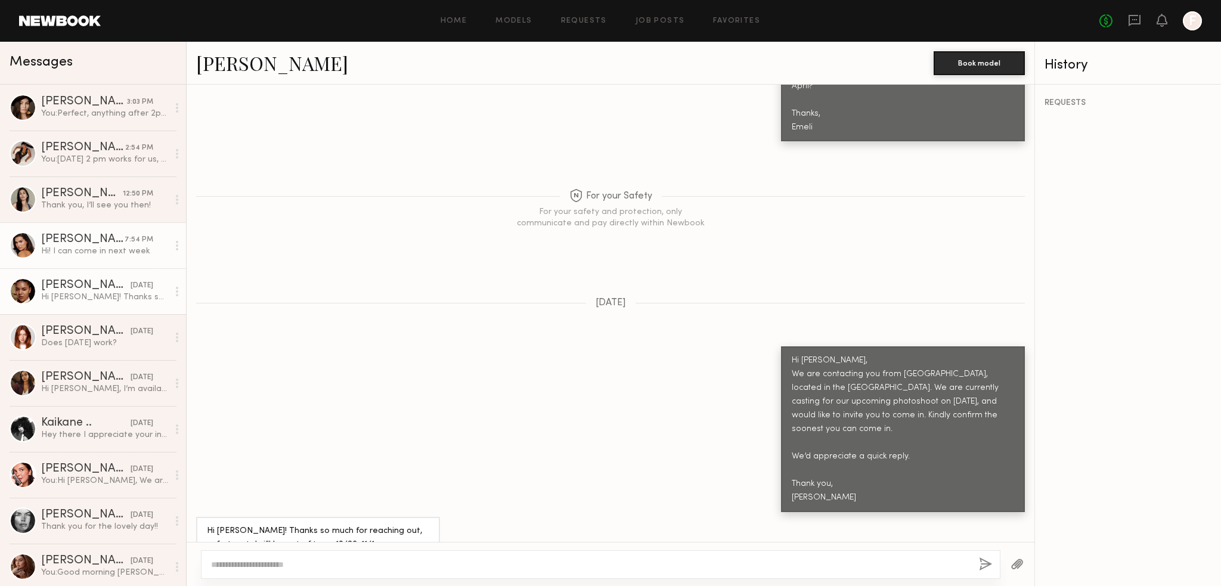 This screenshot has height=586, width=1221. What do you see at coordinates (1128, 103) in the screenshot?
I see `div: REQUESTS` at bounding box center [1128, 103].